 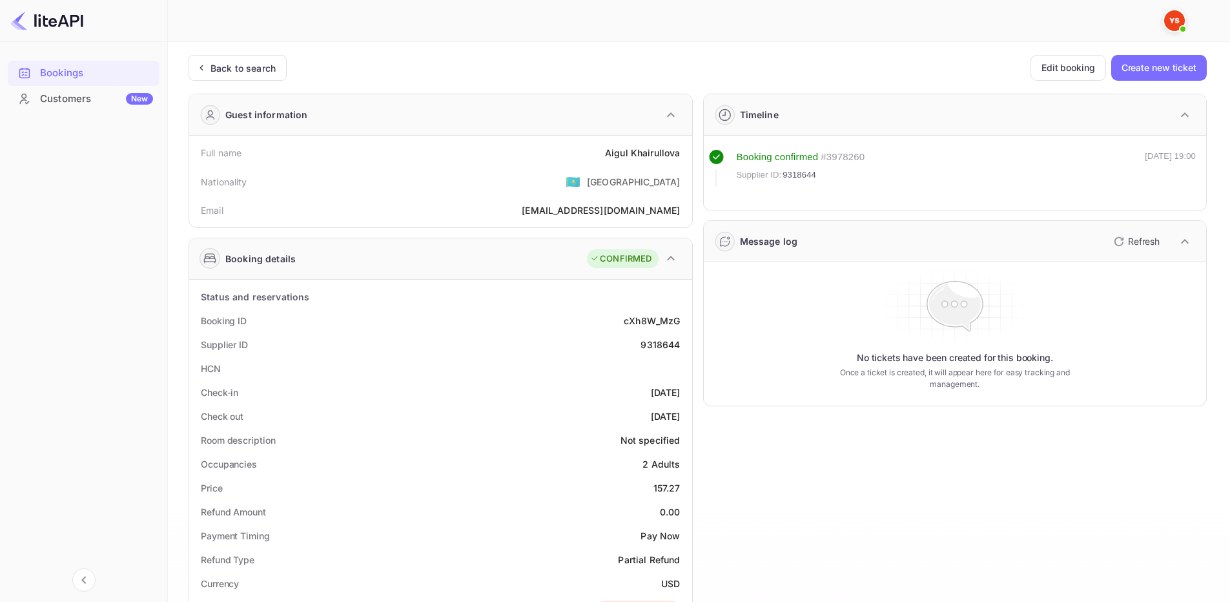 What do you see at coordinates (212, 210) in the screenshot?
I see `div: Email` at bounding box center [212, 210].